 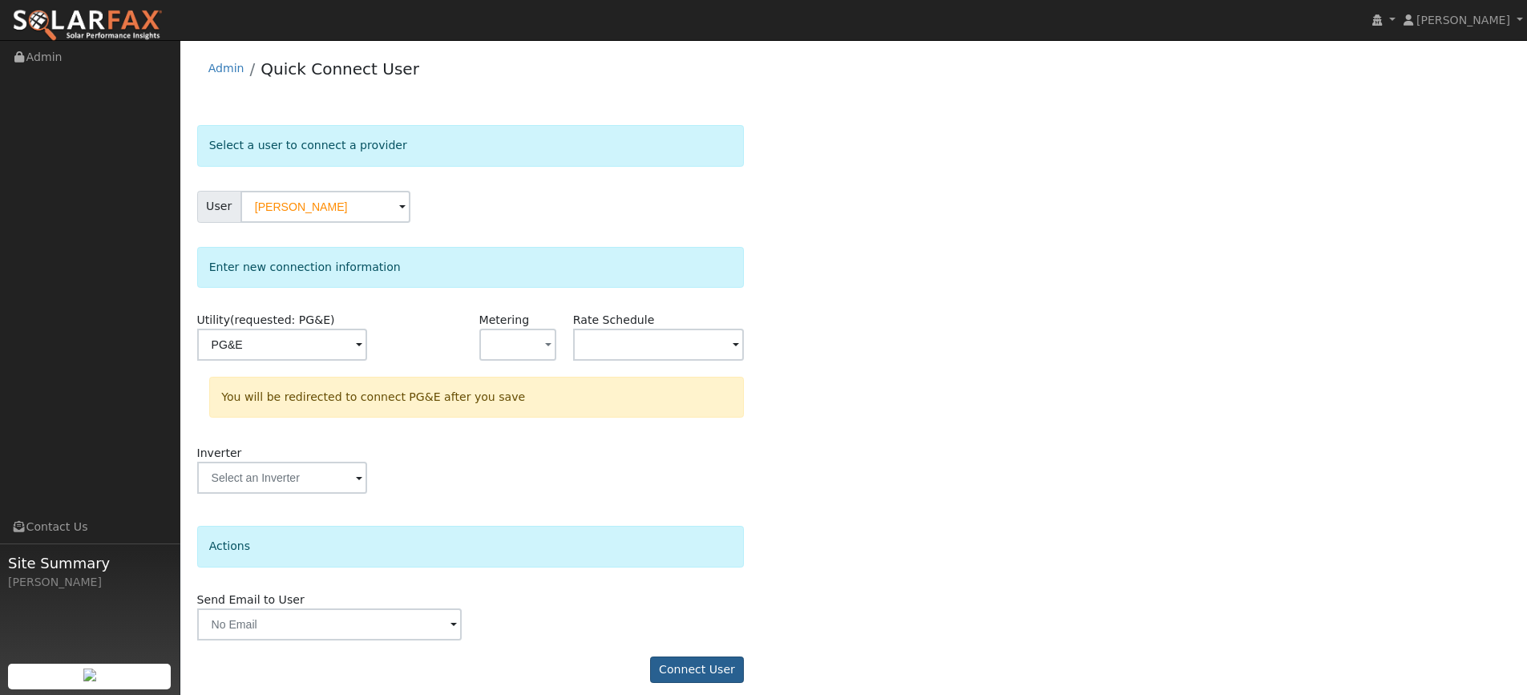 What do you see at coordinates (87, 26) in the screenshot?
I see `img: SolarFax` at bounding box center [87, 26].